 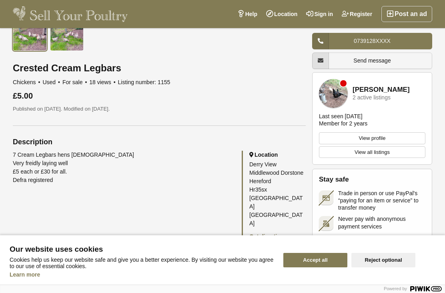 What do you see at coordinates (372, 179) in the screenshot?
I see `h2: Stay safe` at bounding box center [372, 179].